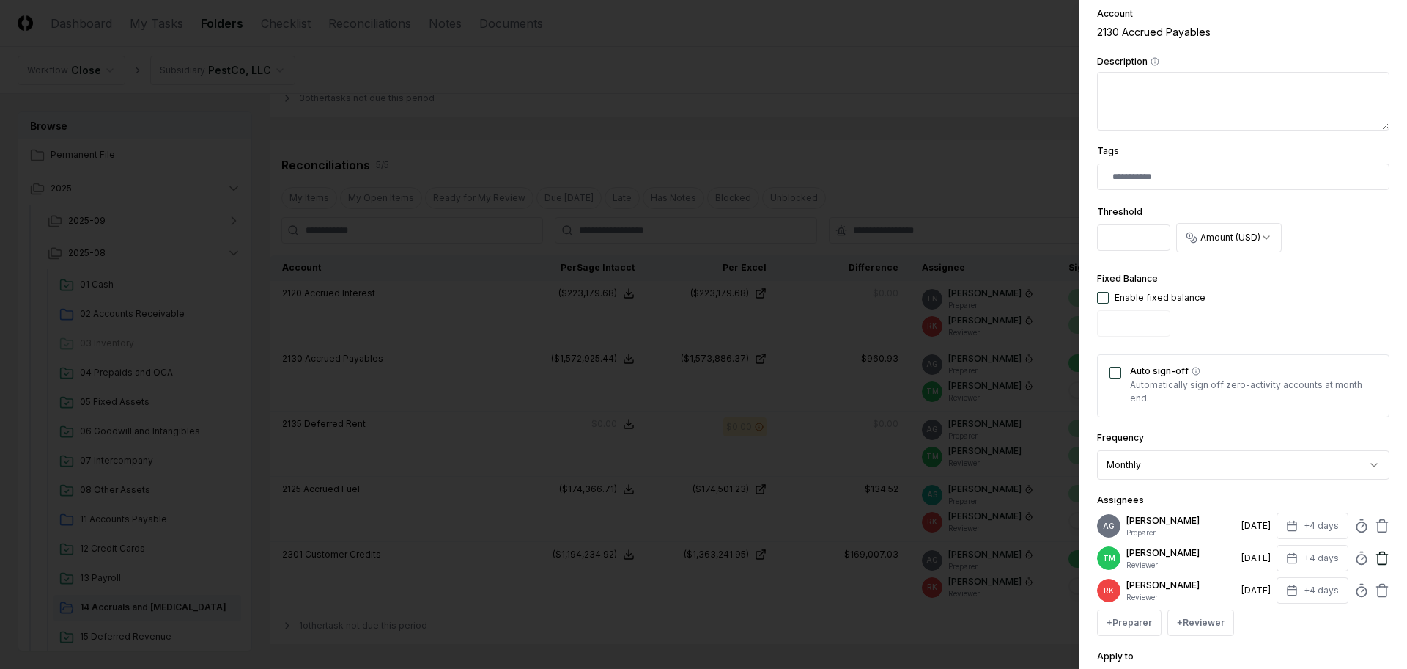 This screenshot has height=669, width=1407. Describe the element at coordinates (1181, 532) in the screenshot. I see `p: Preparer` at that location.